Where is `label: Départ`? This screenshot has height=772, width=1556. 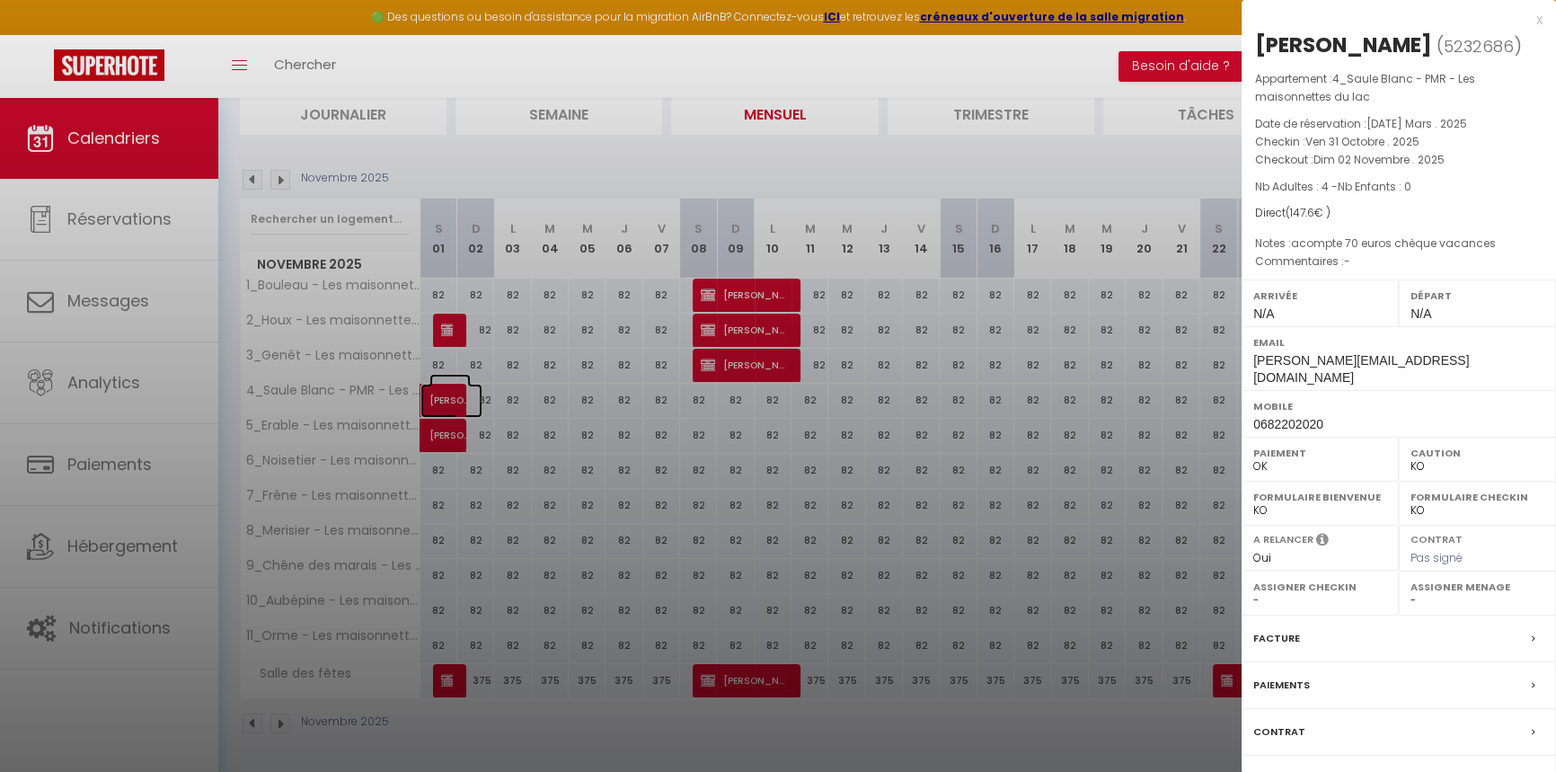 label: Départ is located at coordinates (1477, 296).